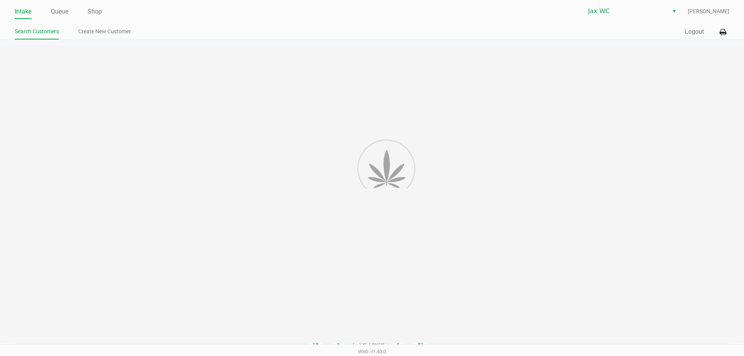 Image resolution: width=744 pixels, height=356 pixels. I want to click on button: Logout, so click(694, 32).